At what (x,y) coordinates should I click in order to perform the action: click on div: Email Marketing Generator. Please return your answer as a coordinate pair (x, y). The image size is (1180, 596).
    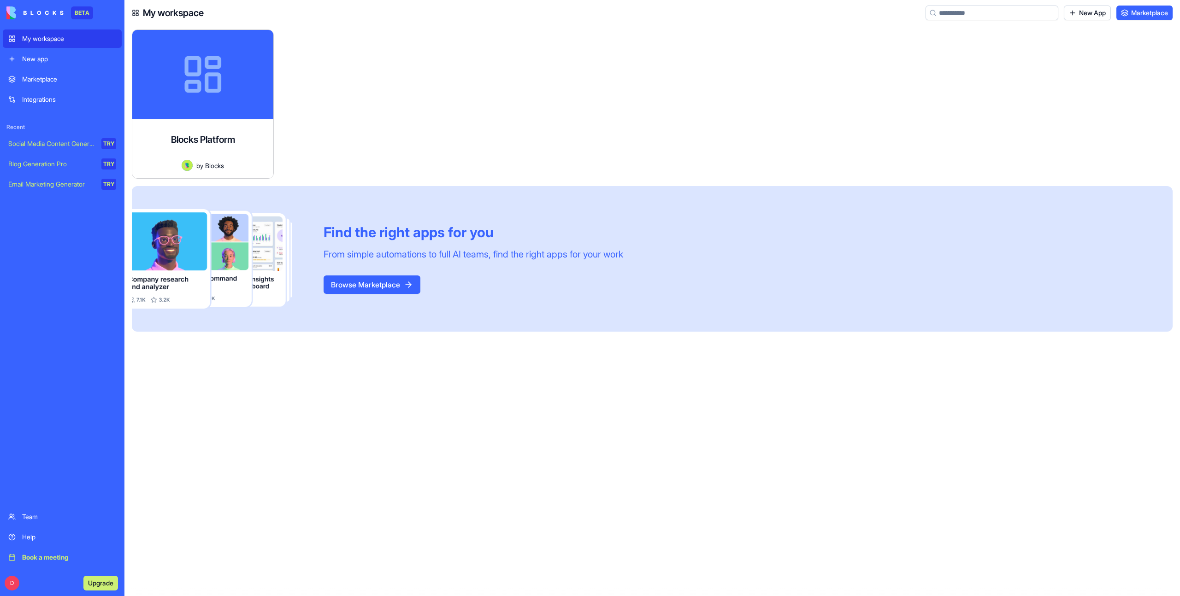
    Looking at the image, I should click on (52, 184).